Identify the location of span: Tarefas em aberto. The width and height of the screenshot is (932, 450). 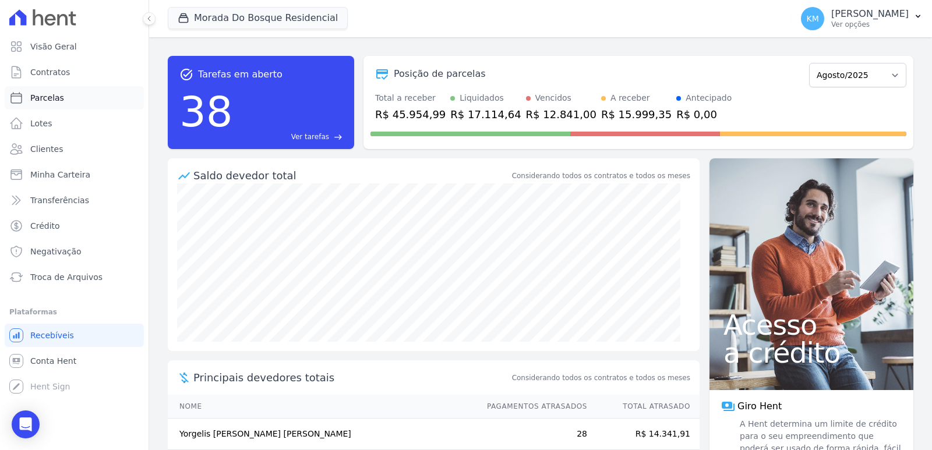
(240, 75).